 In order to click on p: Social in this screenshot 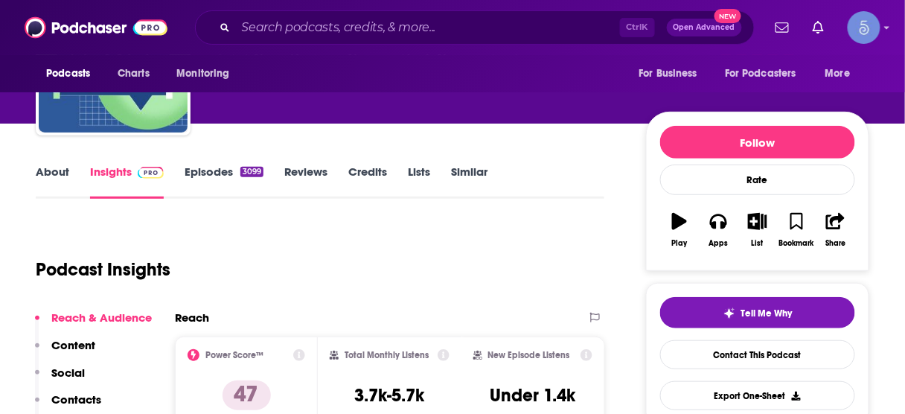, I will do `click(68, 372)`.